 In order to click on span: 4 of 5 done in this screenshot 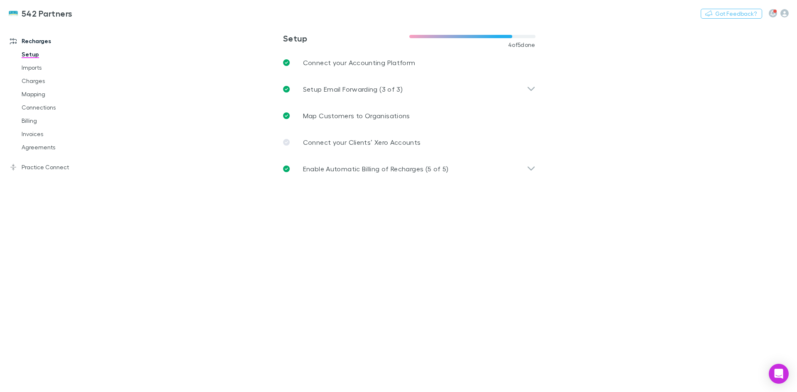, I will do `click(522, 45)`.